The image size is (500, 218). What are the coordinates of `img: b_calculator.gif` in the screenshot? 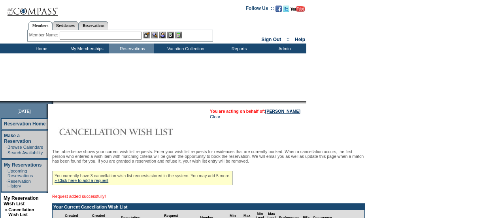 It's located at (178, 35).